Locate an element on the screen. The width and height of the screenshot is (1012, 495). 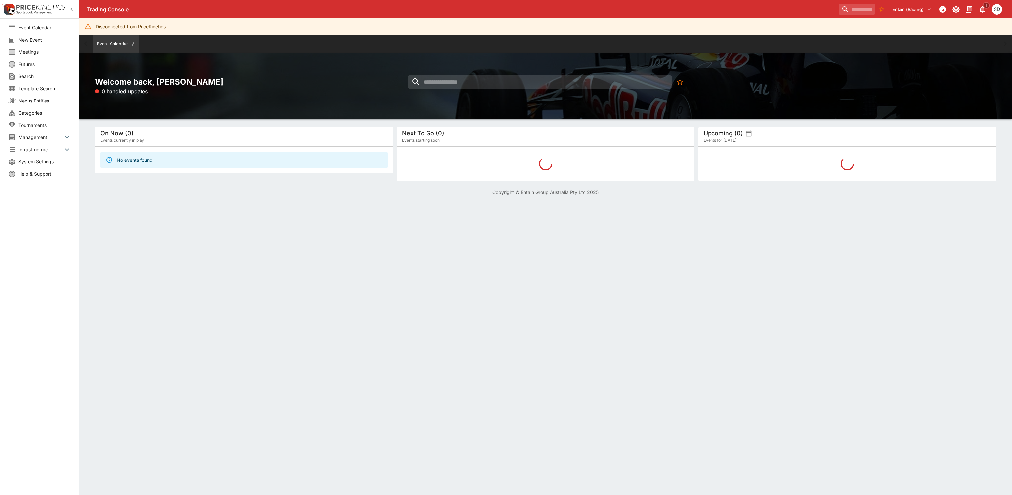
span: Event Calendar is located at coordinates (45, 27).